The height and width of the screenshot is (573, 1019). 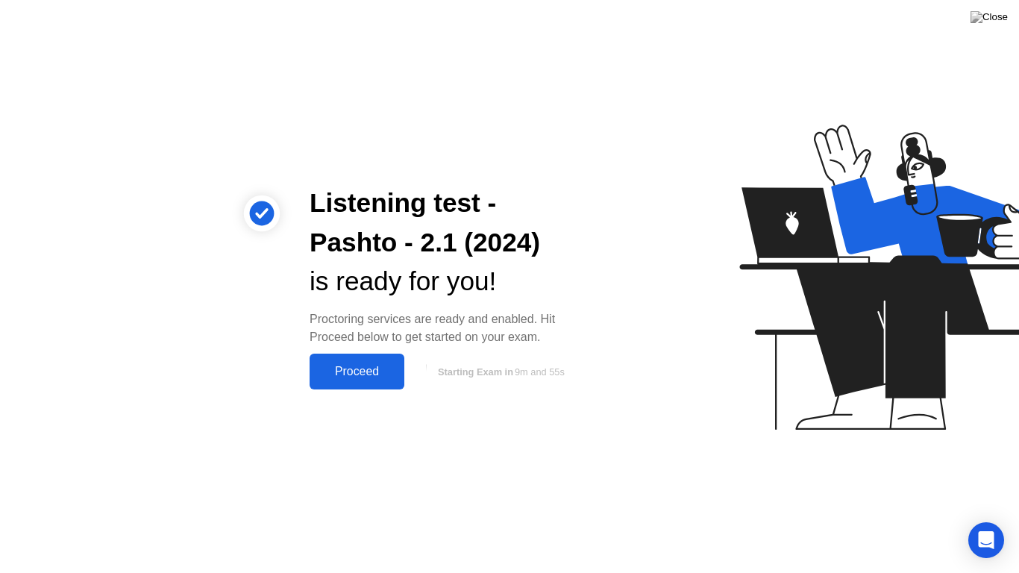 What do you see at coordinates (986, 540) in the screenshot?
I see `div: Open Intercom Messenger` at bounding box center [986, 540].